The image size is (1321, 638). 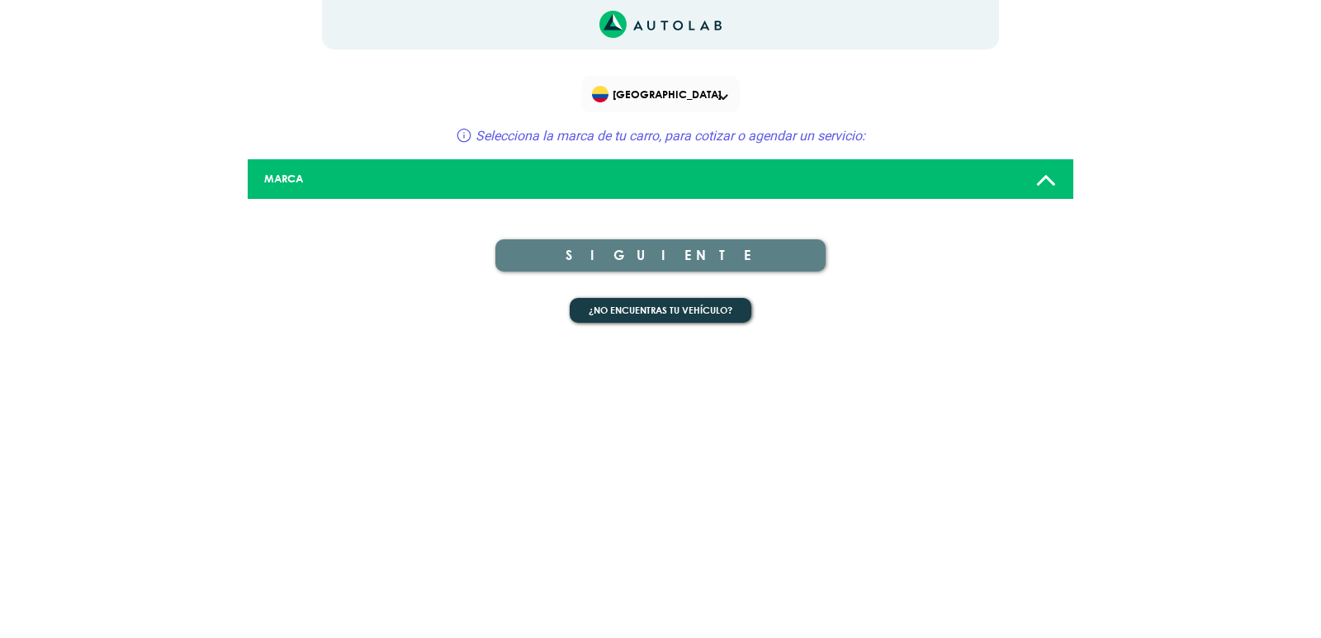 I want to click on button: SIGUIENTE, so click(x=661, y=255).